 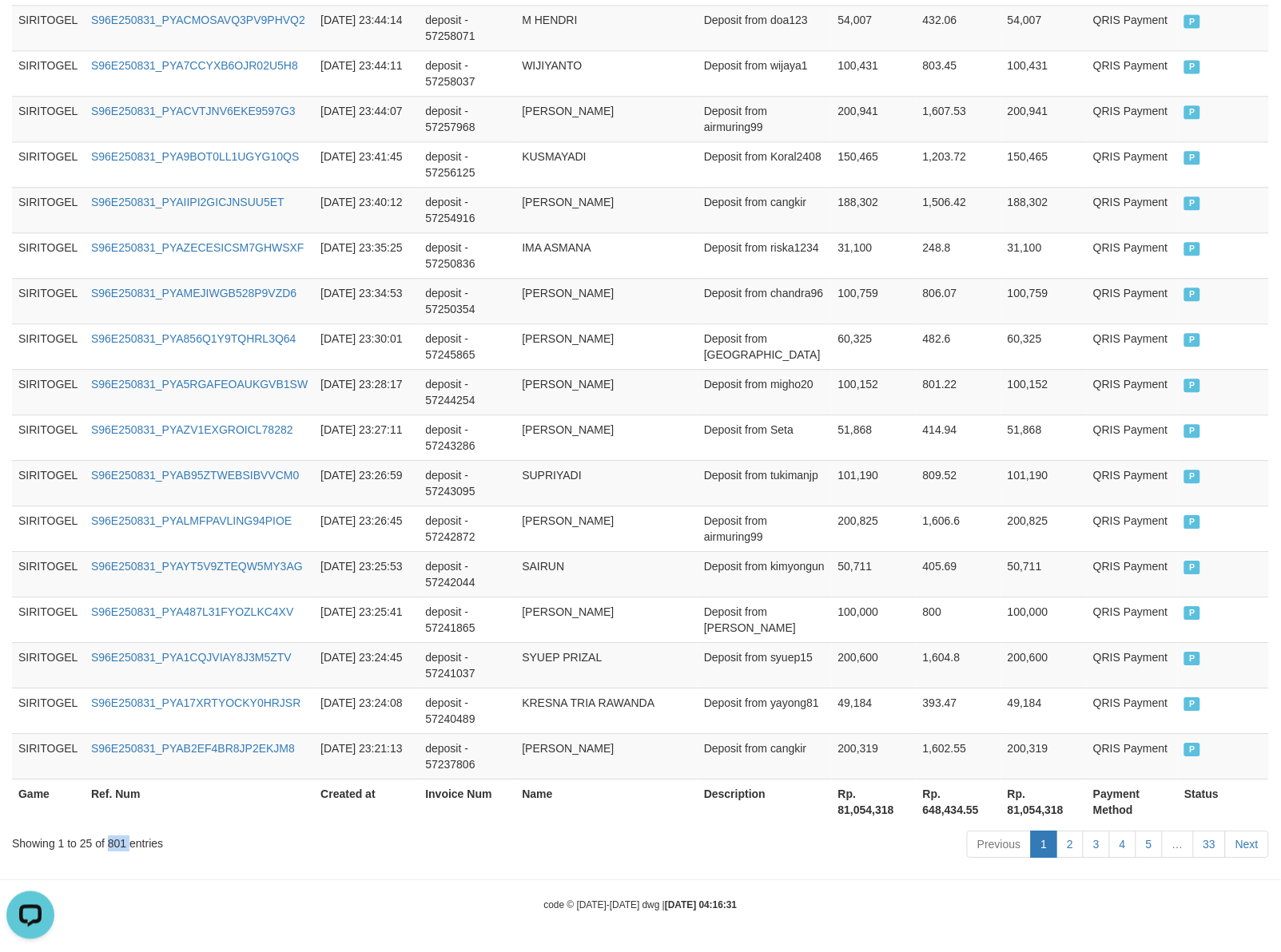 What do you see at coordinates (467, 437) in the screenshot?
I see `td: deposit - 57243286` at bounding box center [467, 437].